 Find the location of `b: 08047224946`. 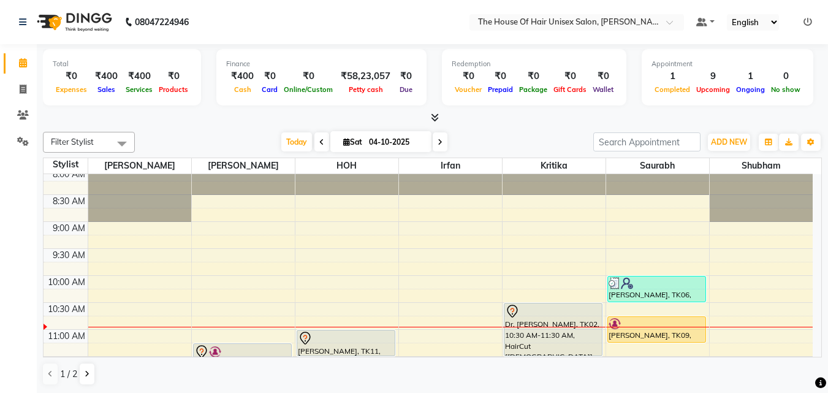

b: 08047224946 is located at coordinates (162, 22).